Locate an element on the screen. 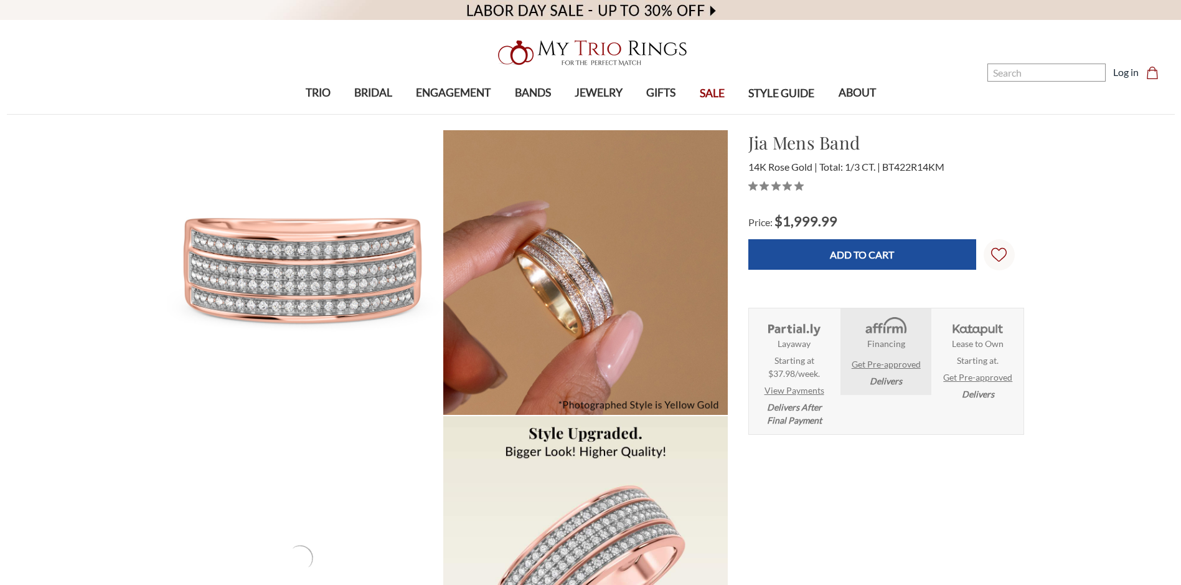 The width and height of the screenshot is (1181, 585). strong: Lease to Own is located at coordinates (977, 343).